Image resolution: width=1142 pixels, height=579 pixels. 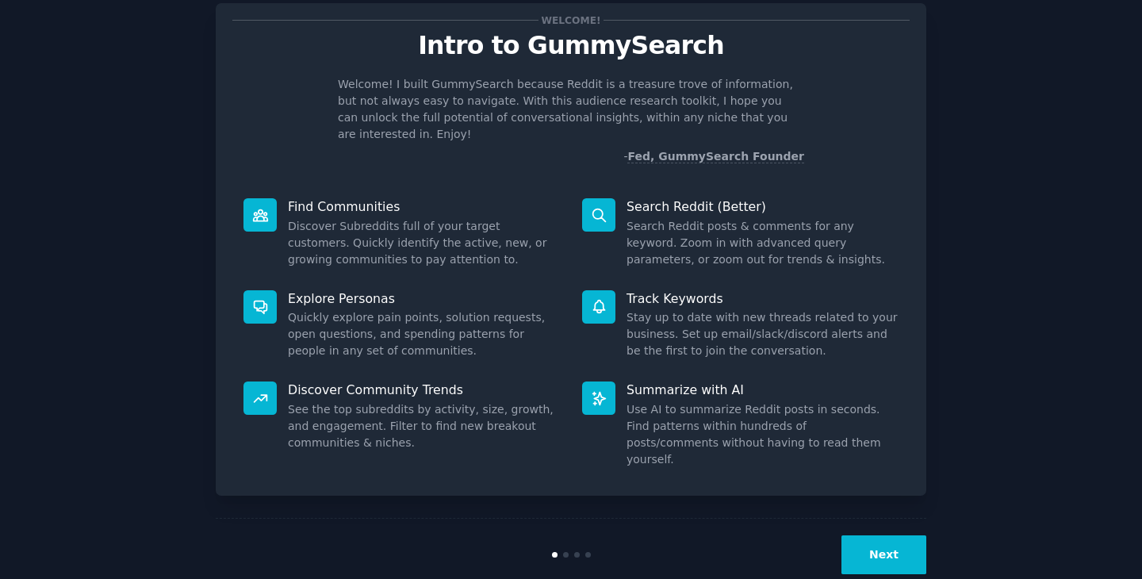 I want to click on dd: Quickly explore pain points, solution requests, open questions, and spending patterns for people ..., so click(x=423, y=334).